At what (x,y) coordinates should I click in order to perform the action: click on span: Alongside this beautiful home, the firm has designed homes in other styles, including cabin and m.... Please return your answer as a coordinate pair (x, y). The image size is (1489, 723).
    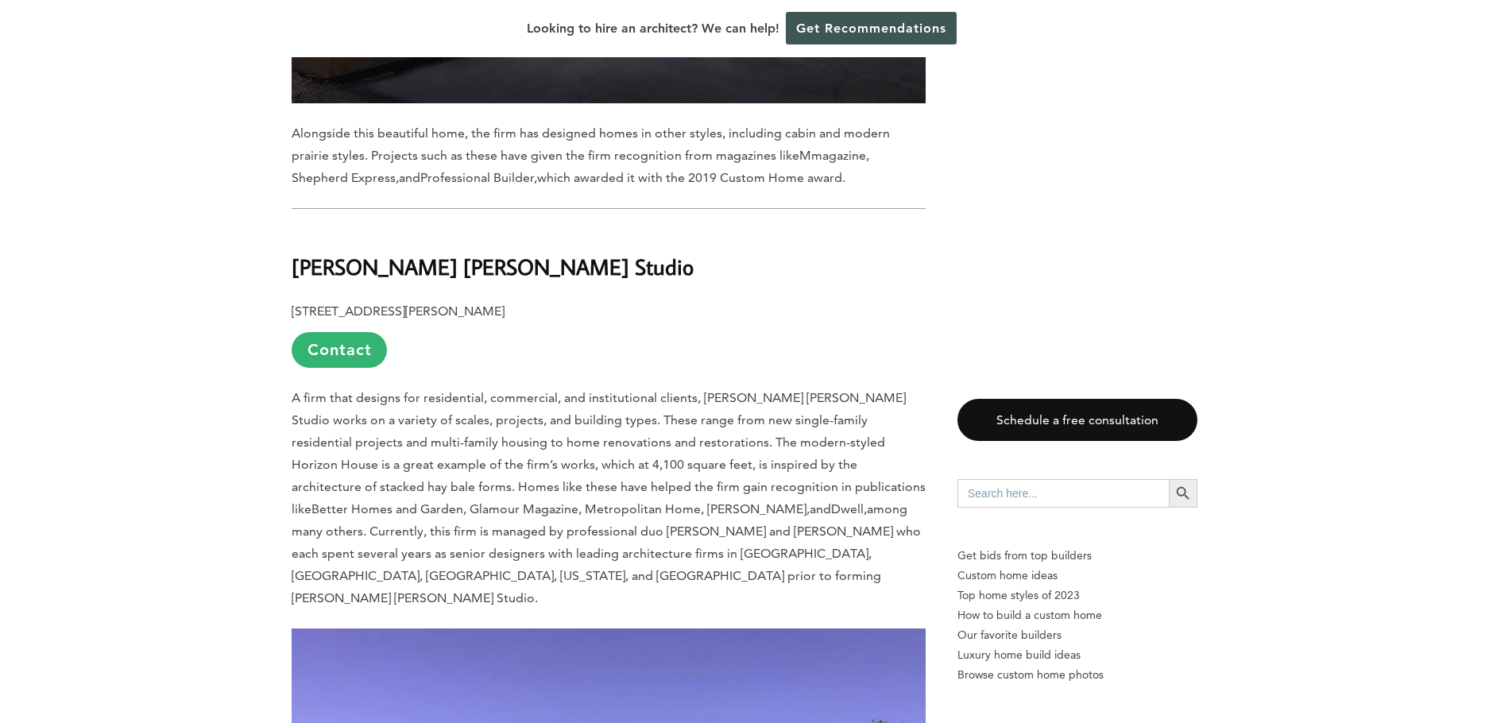
    Looking at the image, I should click on (590, 144).